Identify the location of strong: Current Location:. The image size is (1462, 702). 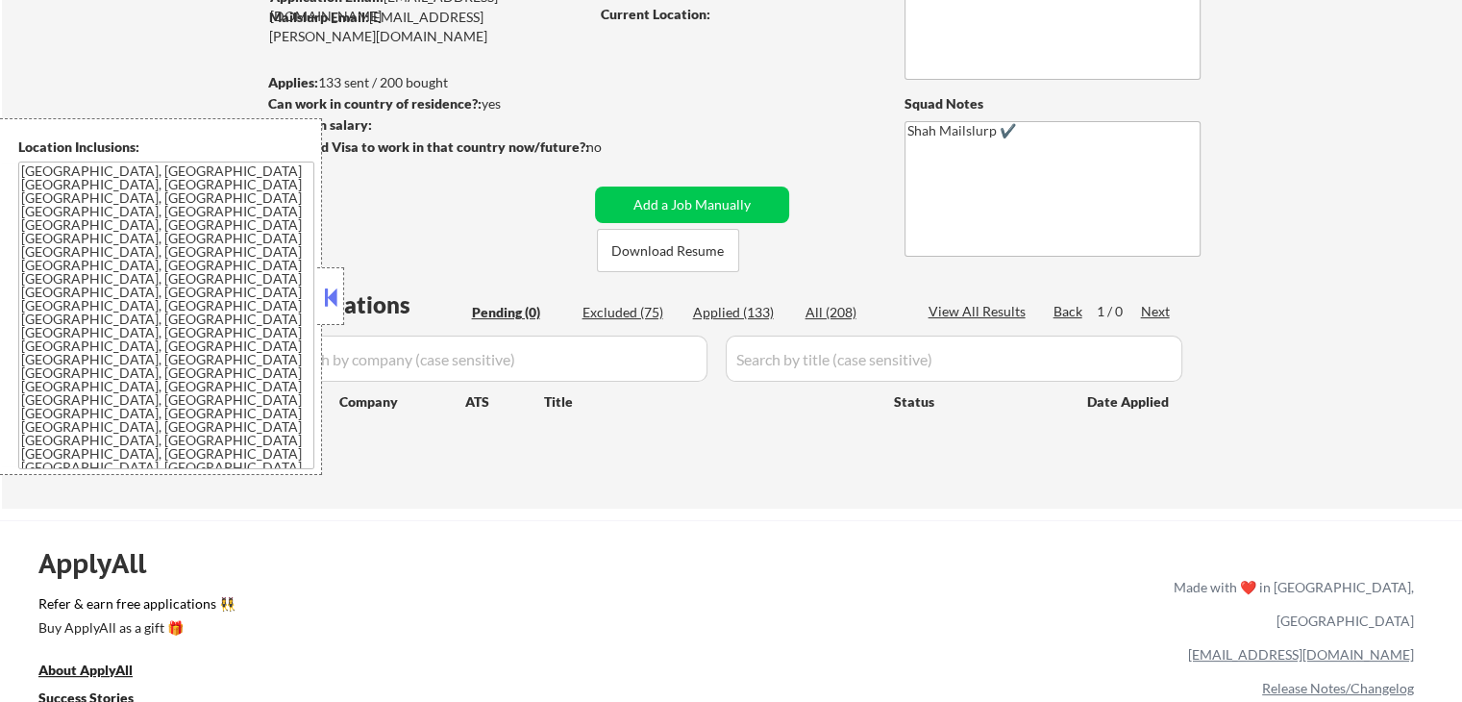
(656, 13).